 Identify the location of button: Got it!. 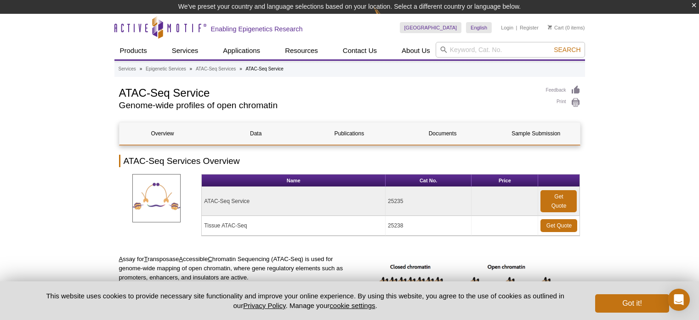
(632, 303).